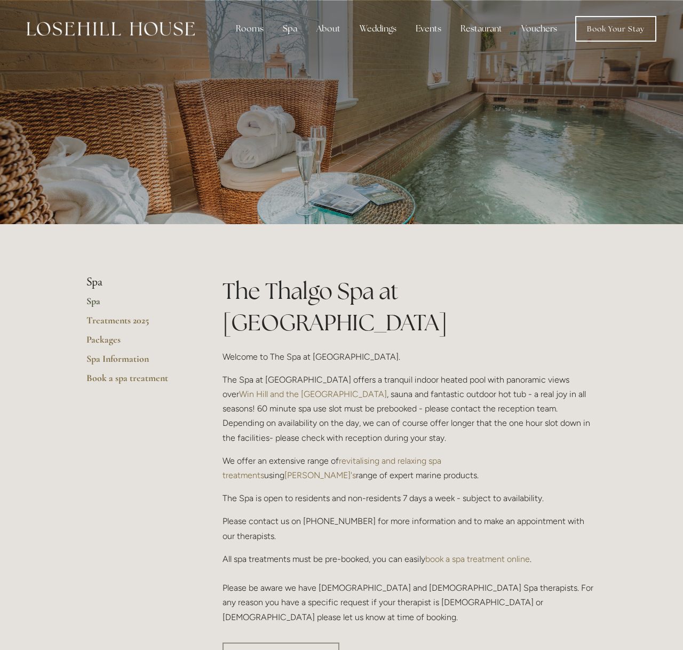  What do you see at coordinates (290, 29) in the screenshot?
I see `div: Spa` at bounding box center [290, 29].